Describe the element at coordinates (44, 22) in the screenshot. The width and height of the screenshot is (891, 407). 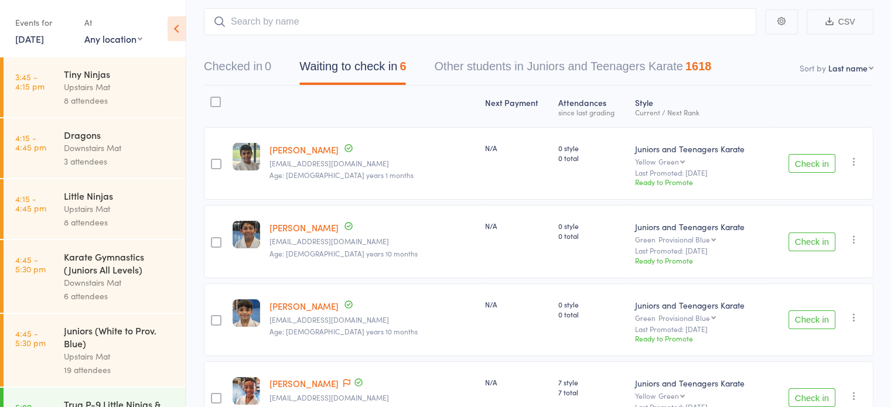
I see `div: Events for` at that location.